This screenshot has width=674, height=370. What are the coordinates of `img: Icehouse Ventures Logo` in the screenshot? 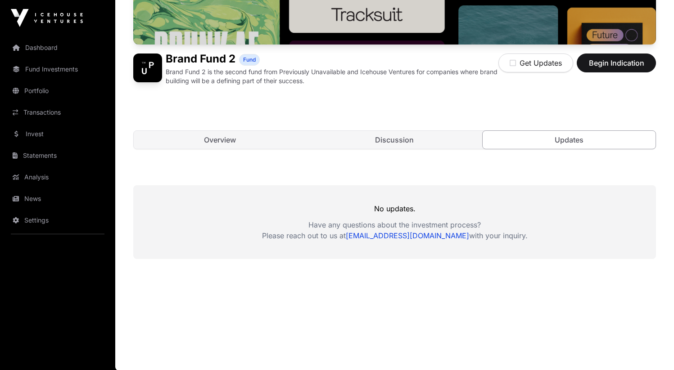 It's located at (47, 18).